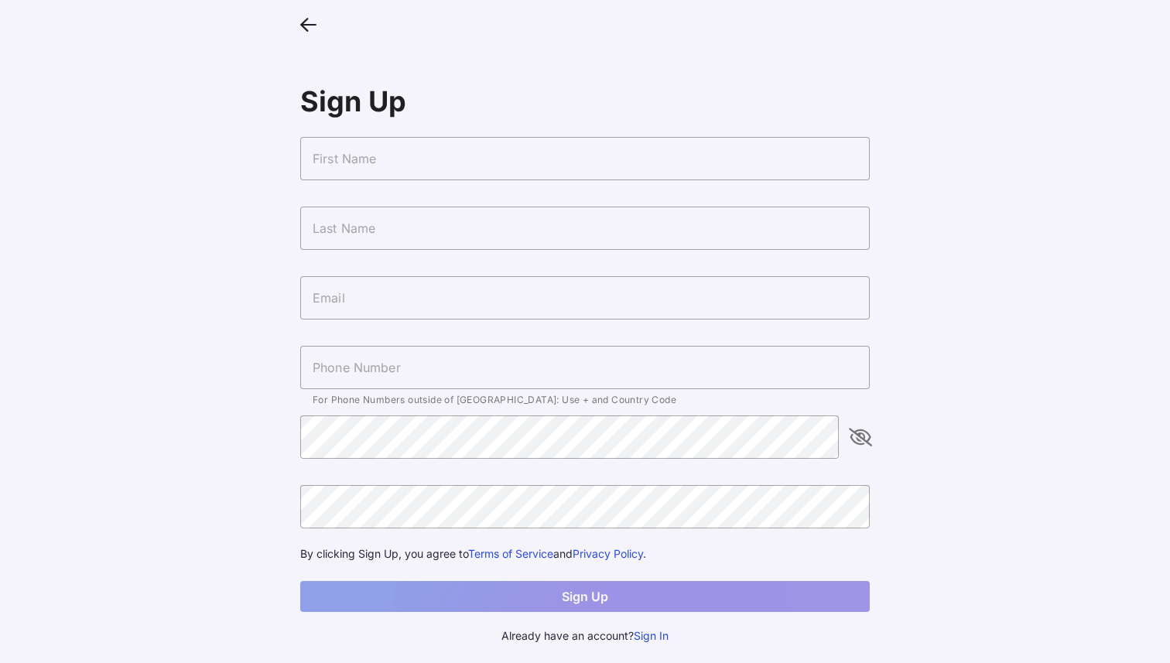 The image size is (1170, 663). What do you see at coordinates (585, 101) in the screenshot?
I see `div: Sign Up` at bounding box center [585, 101].